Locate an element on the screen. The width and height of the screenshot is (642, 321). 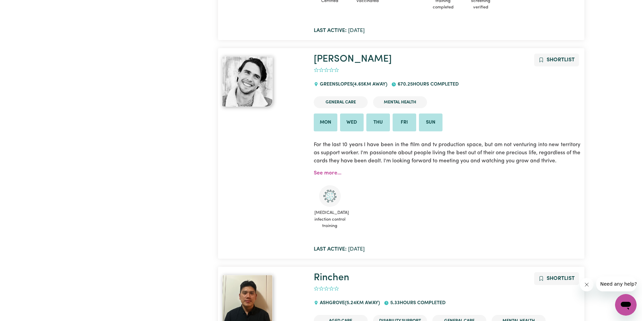
div: GREENSLOPES is located at coordinates (353, 85).